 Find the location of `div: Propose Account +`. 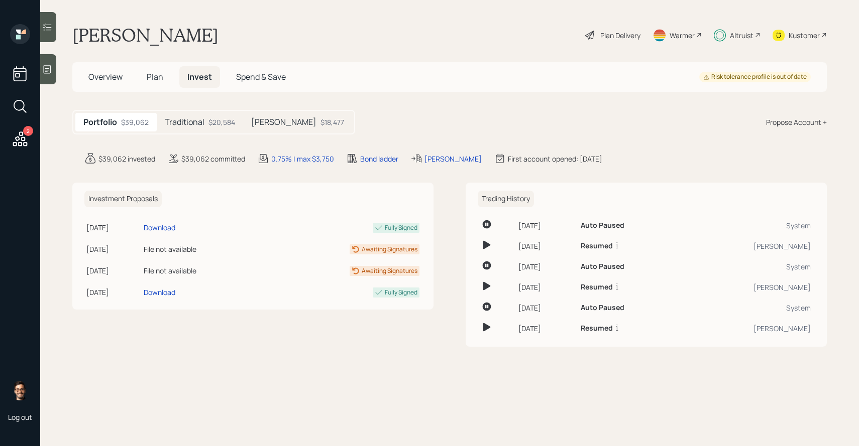

div: Propose Account + is located at coordinates (796, 122).